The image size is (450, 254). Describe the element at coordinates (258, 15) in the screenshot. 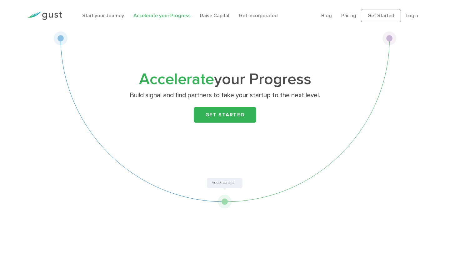

I see `a: Get Incorporated` at that location.